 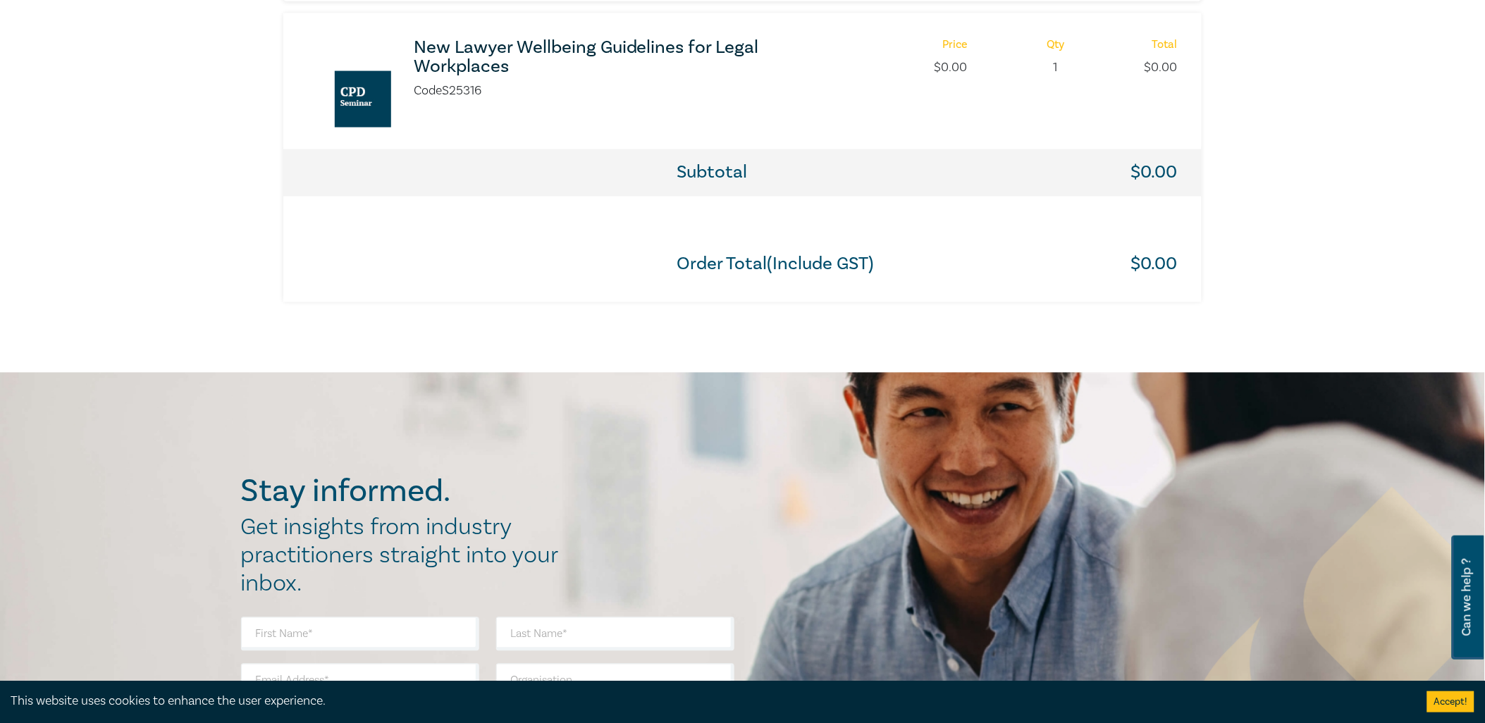 I want to click on h3: Order Total(Include GST), so click(x=775, y=264).